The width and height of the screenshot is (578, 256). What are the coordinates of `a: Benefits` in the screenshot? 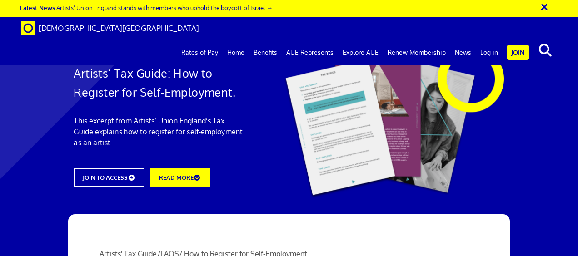 It's located at (265, 53).